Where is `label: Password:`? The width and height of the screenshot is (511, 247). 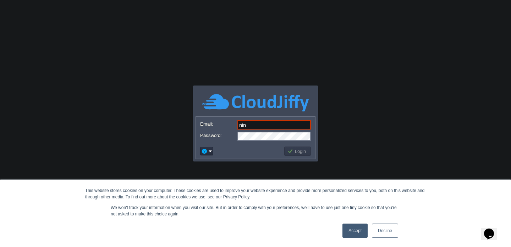
label: Password: is located at coordinates (218, 135).